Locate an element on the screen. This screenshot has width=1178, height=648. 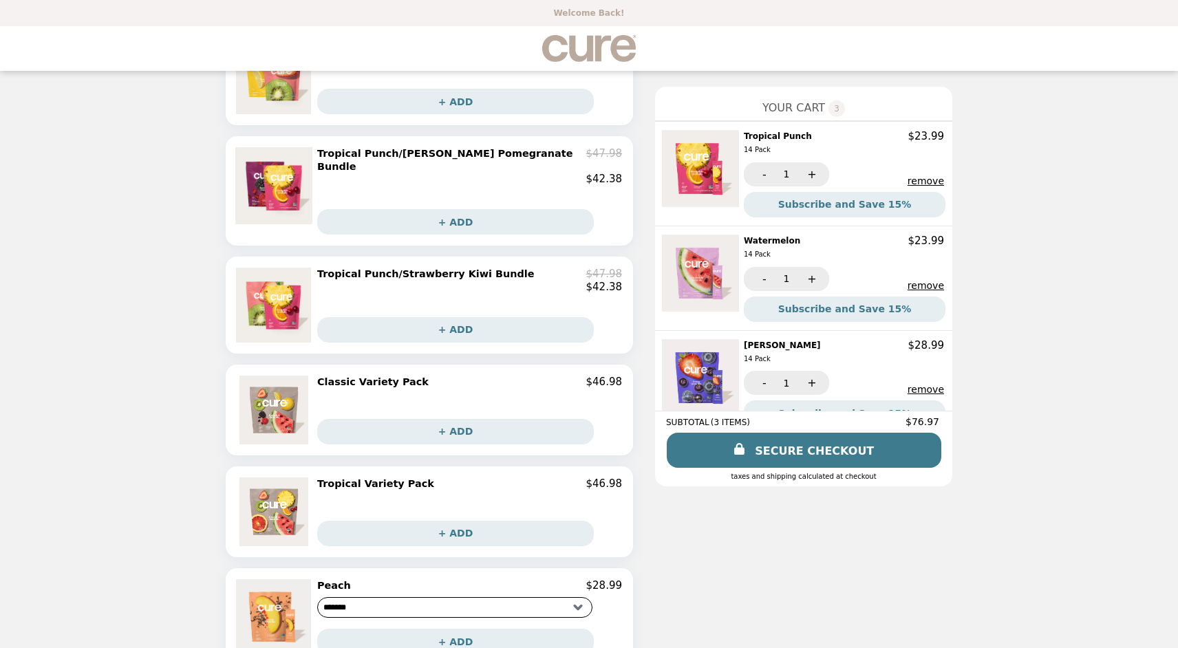
h2: Tropical Variety Pack is located at coordinates (379, 484).